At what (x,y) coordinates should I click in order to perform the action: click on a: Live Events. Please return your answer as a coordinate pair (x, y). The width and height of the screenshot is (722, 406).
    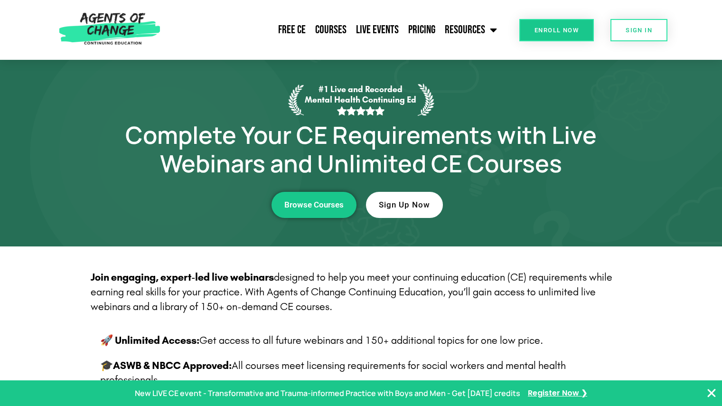
    Looking at the image, I should click on (377, 30).